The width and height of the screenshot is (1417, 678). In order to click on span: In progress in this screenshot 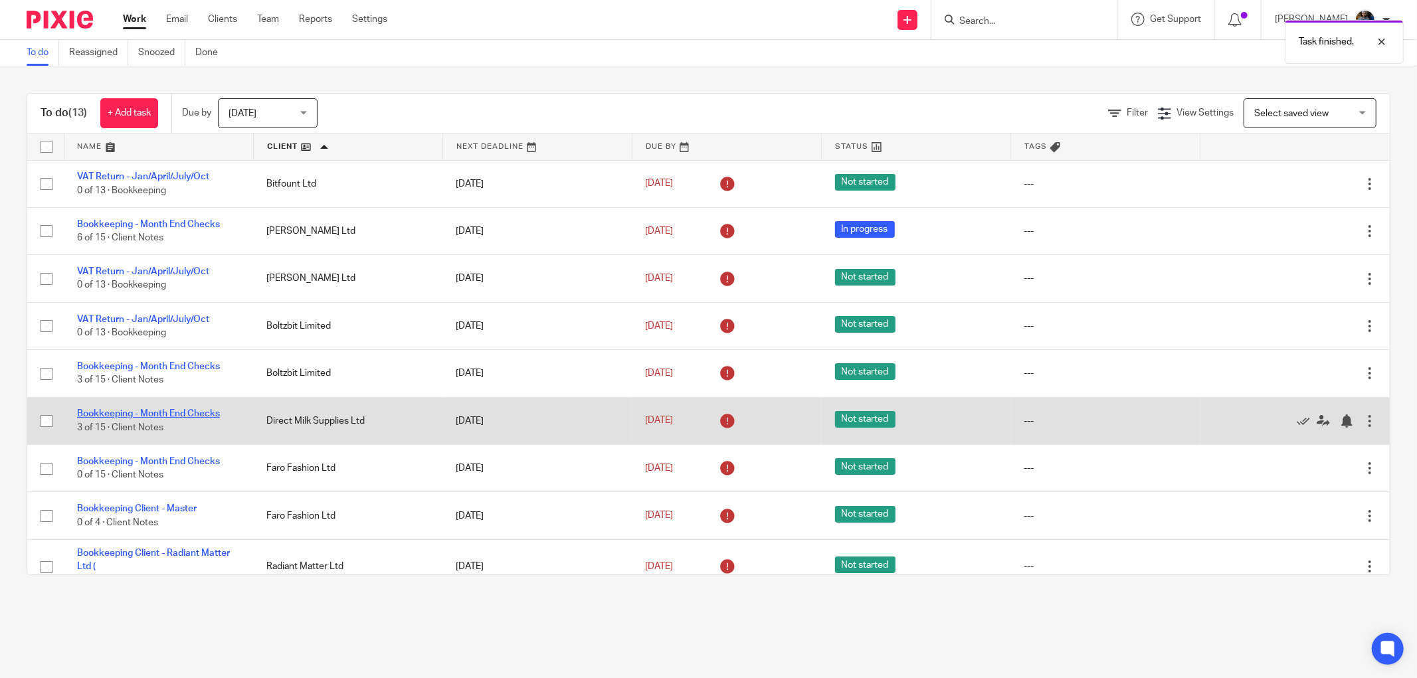, I will do `click(865, 229)`.